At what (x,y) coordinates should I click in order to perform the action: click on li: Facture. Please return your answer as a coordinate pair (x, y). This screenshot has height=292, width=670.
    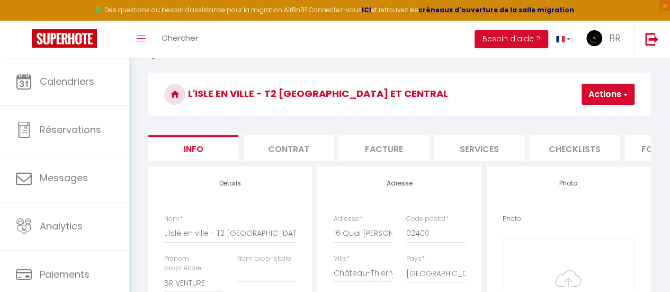
    Looking at the image, I should click on (384, 148).